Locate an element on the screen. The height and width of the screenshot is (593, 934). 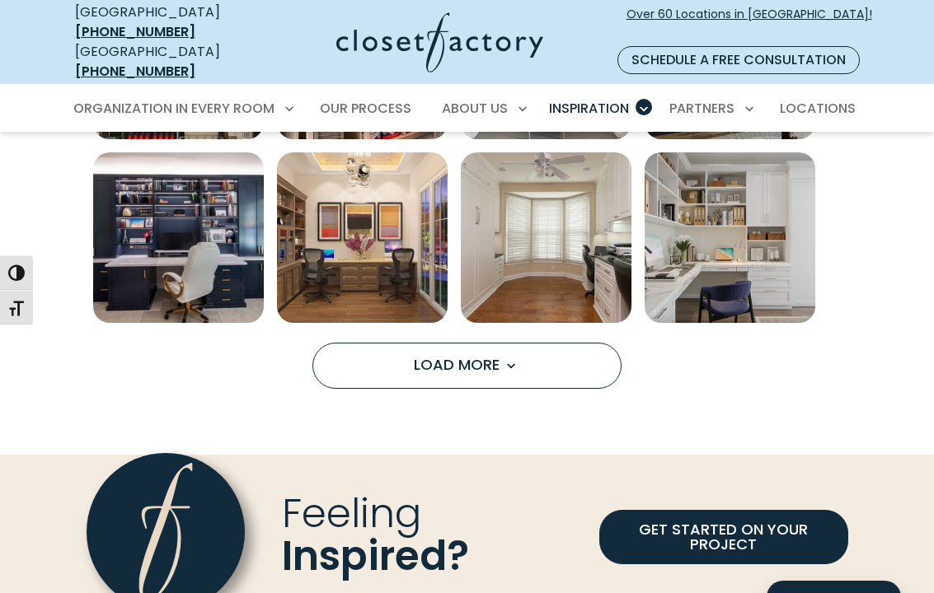
span: Inspiration is located at coordinates (588, 108).